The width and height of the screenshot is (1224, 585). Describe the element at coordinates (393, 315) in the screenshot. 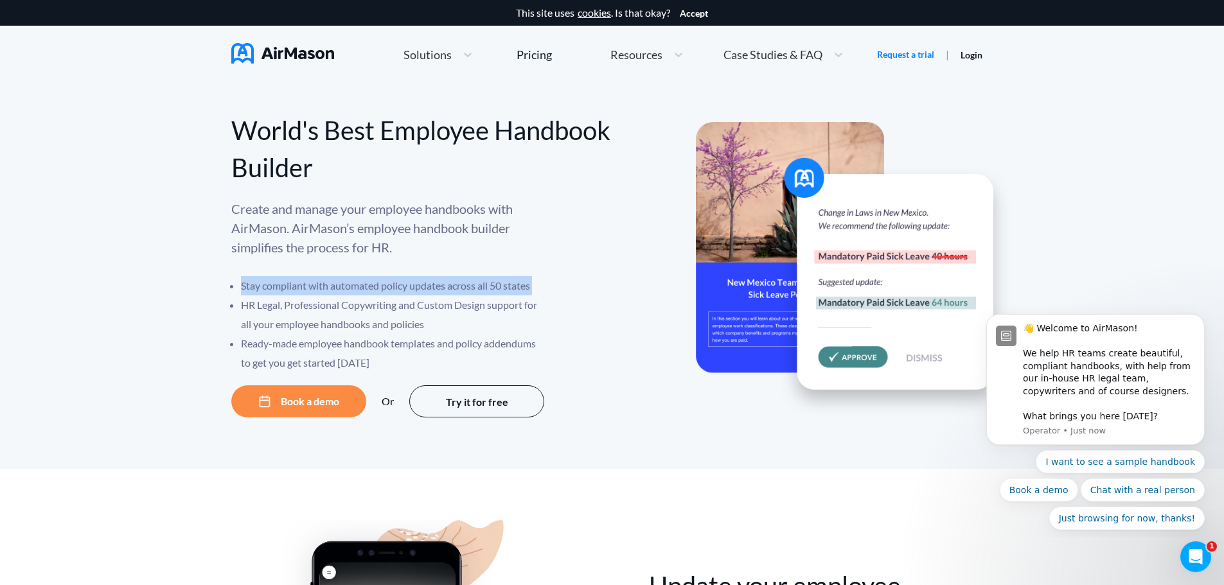

I see `li: HR Legal, Professional Copywriting and Custom Design support for all your employee handbooks and ...` at that location.